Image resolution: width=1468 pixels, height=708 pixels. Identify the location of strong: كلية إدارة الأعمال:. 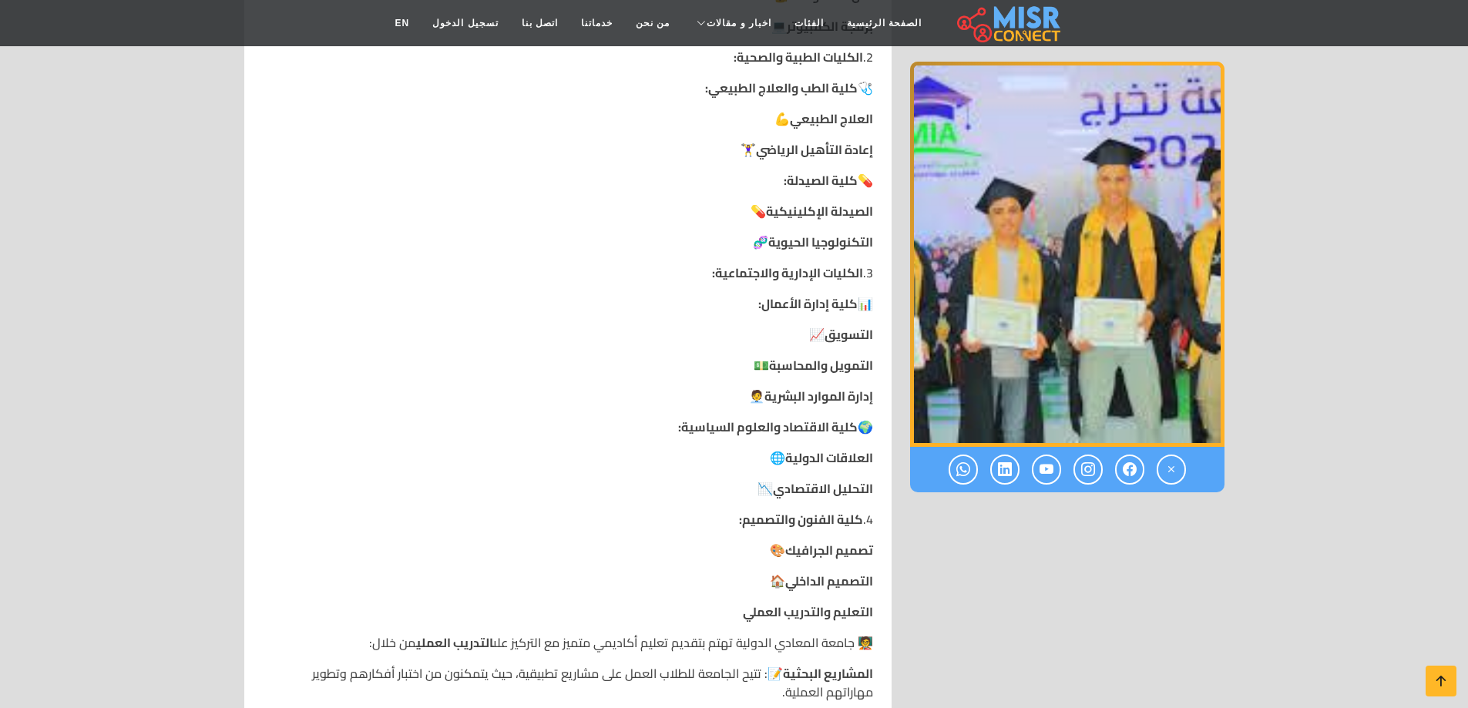
(808, 304).